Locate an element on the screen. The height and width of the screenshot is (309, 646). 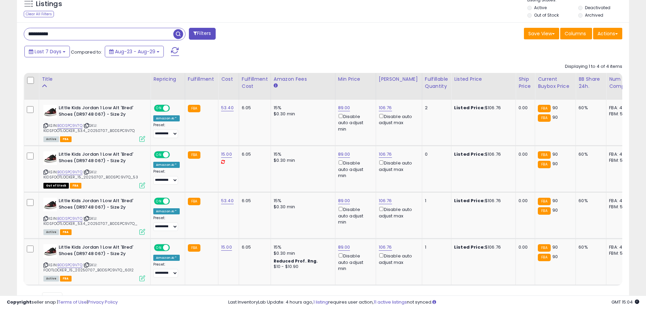
div: Listed Price is located at coordinates (483, 79).